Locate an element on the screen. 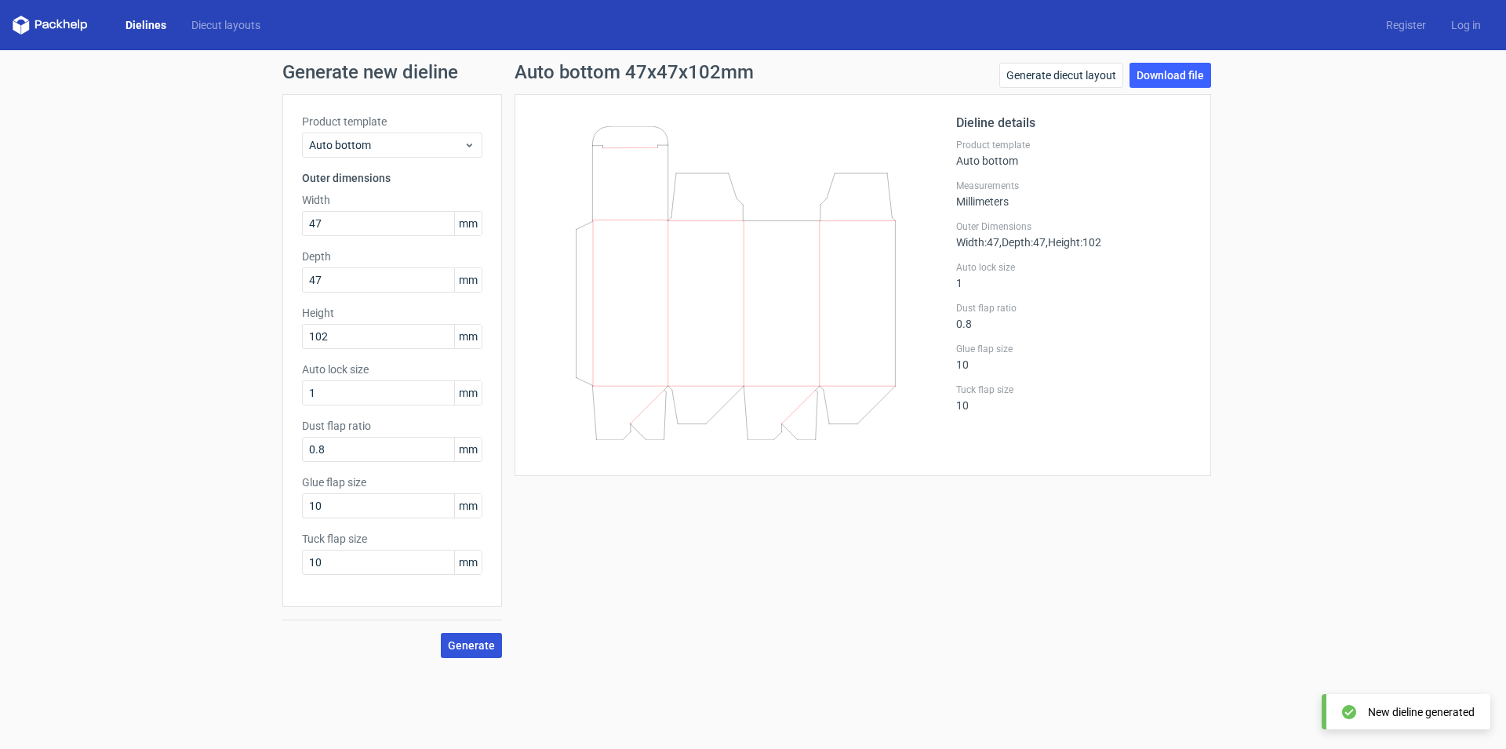  h3: Outer dimensions is located at coordinates (392, 178).